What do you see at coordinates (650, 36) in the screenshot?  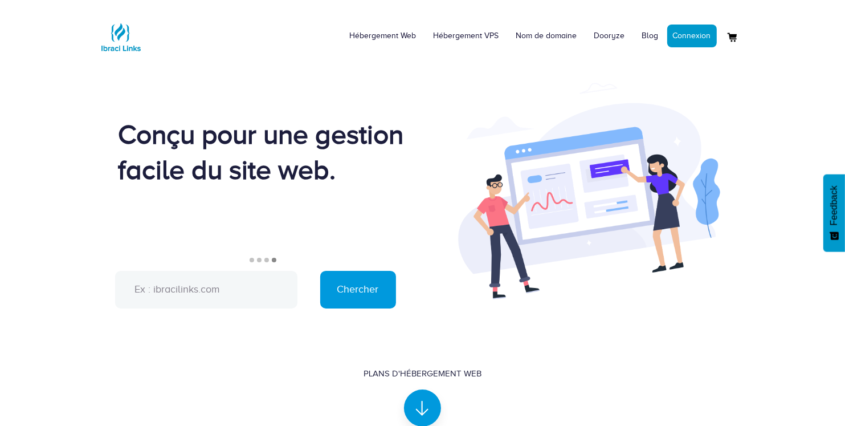 I see `a: Blog` at bounding box center [650, 36].